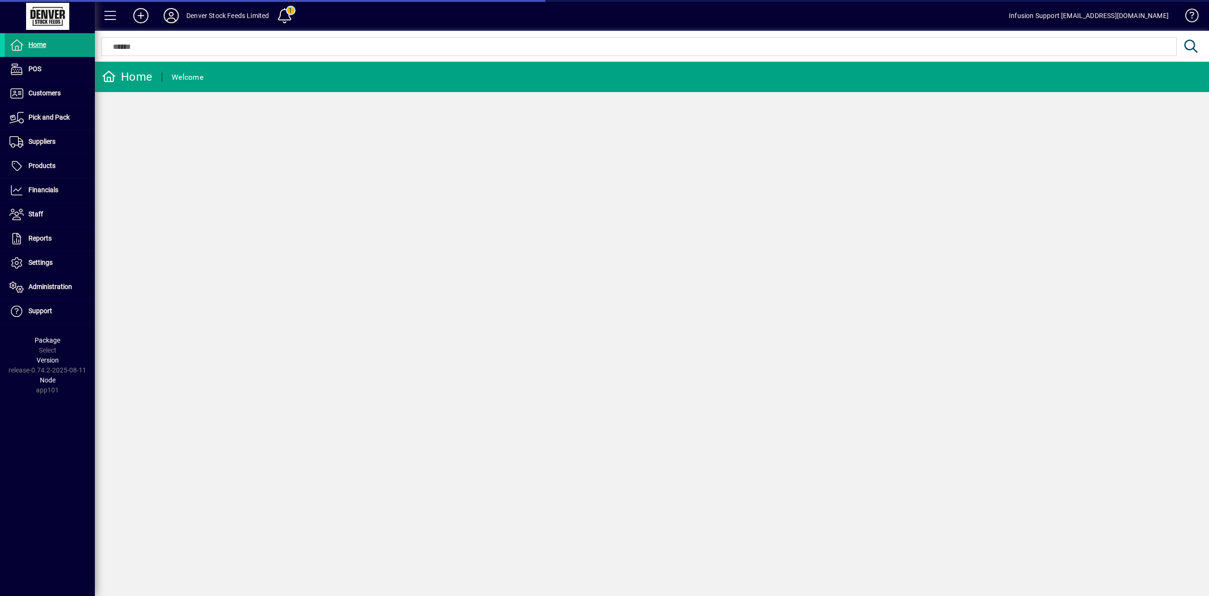  I want to click on span: Home, so click(37, 45).